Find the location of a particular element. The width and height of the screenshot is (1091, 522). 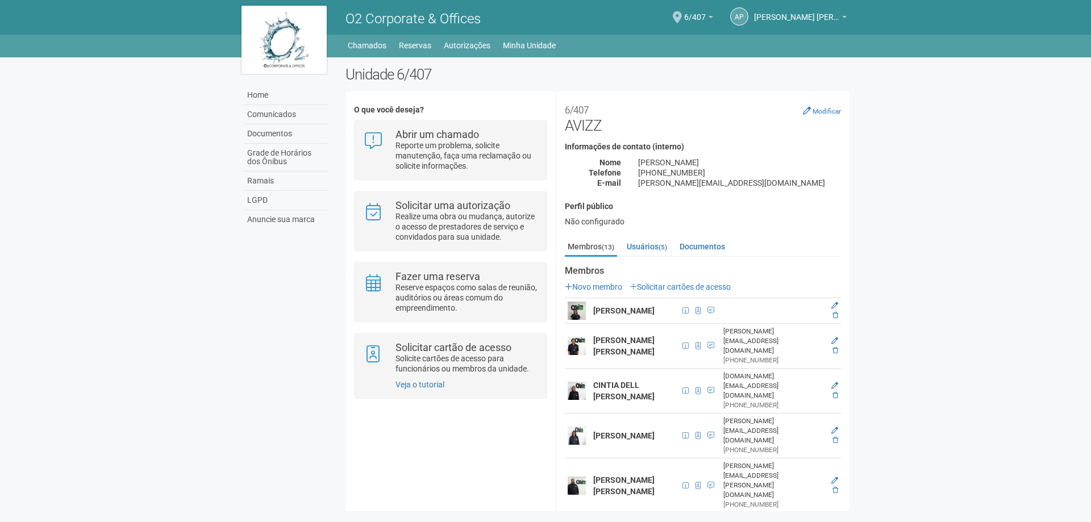

span: Ana Paula is located at coordinates (796, 11).